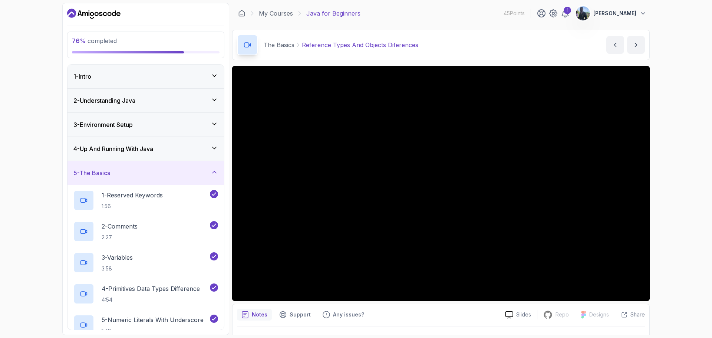 This screenshot has height=338, width=712. Describe the element at coordinates (629, 314) in the screenshot. I see `button: Share` at that location.